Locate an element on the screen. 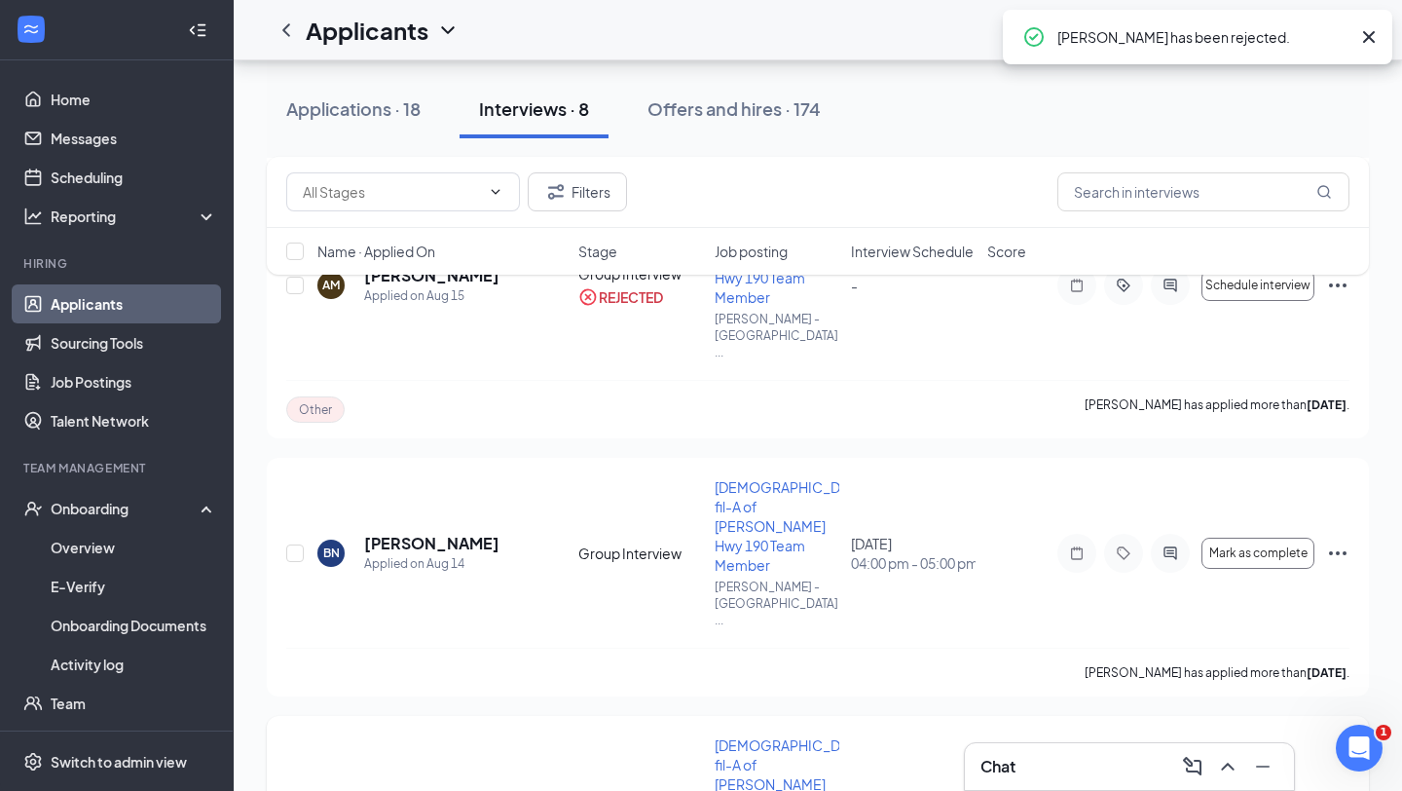 The image size is (1402, 791). button: Mark as complete is located at coordinates (1258, 553).